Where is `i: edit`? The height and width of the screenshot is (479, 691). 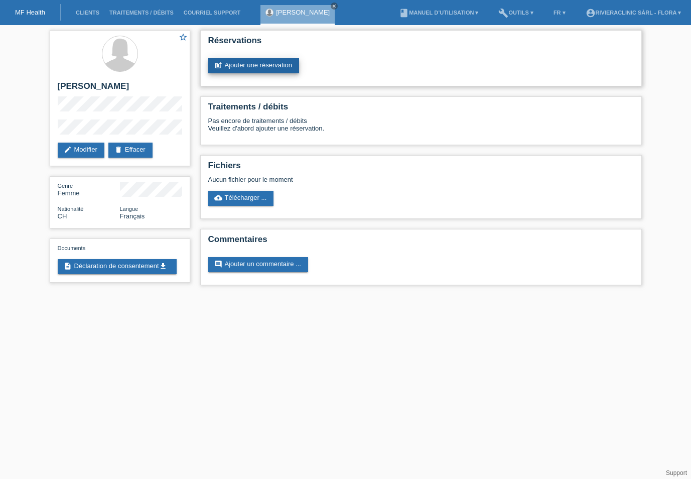
i: edit is located at coordinates (68, 150).